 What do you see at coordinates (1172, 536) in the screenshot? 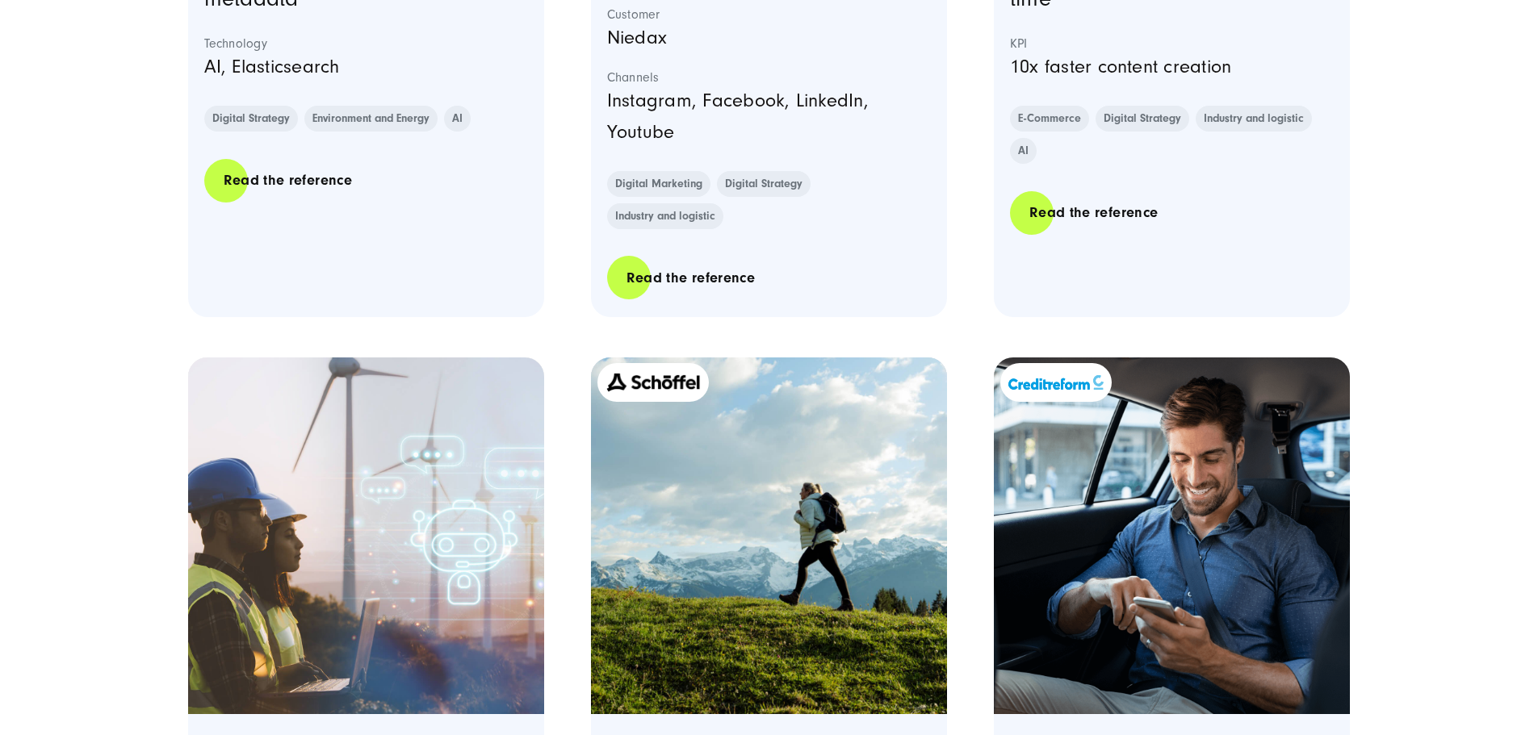
I see `a: Featured image: - Read full post: MyCrefo app | Strengthening user base and member retention` at bounding box center [1172, 536].